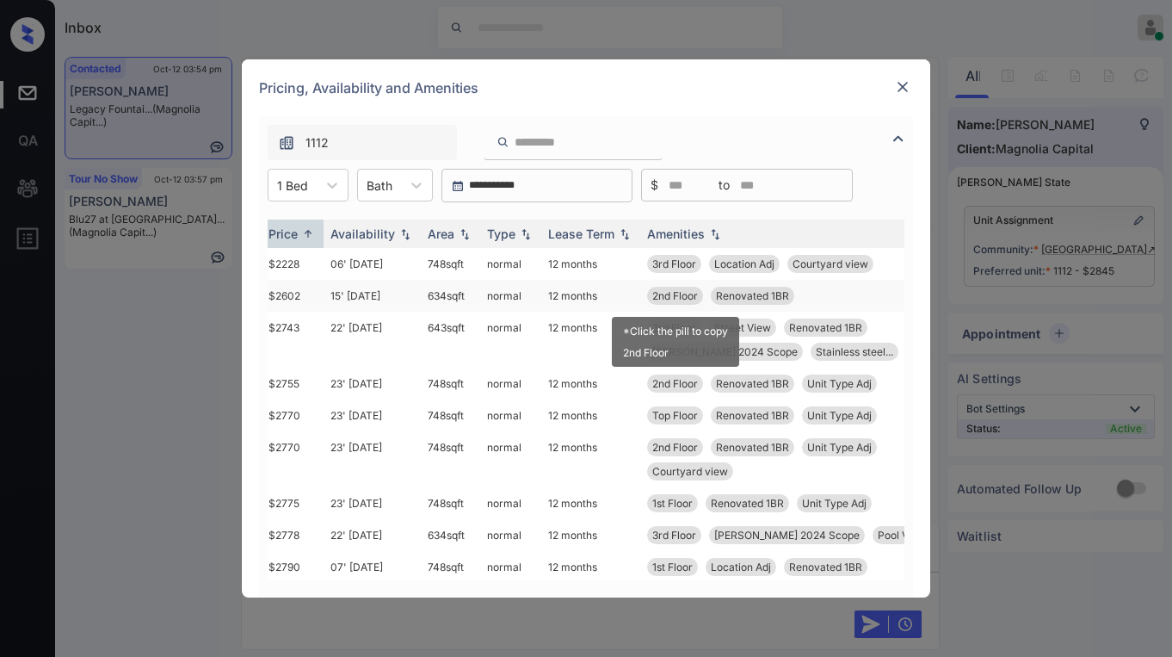  What do you see at coordinates (724, 185) in the screenshot?
I see `span: to` at bounding box center [724, 185].